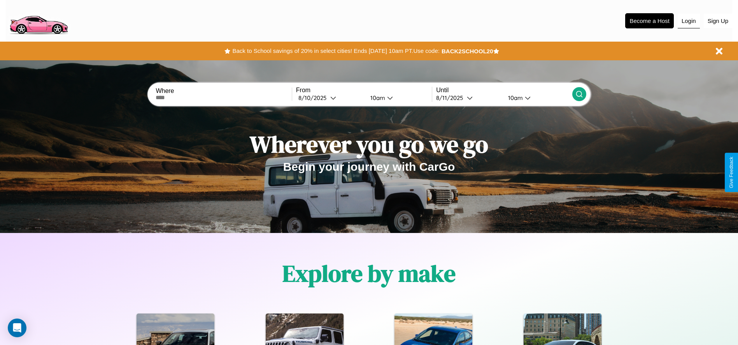 Image resolution: width=738 pixels, height=345 pixels. Describe the element at coordinates (649, 21) in the screenshot. I see `button: Become a Host` at that location.